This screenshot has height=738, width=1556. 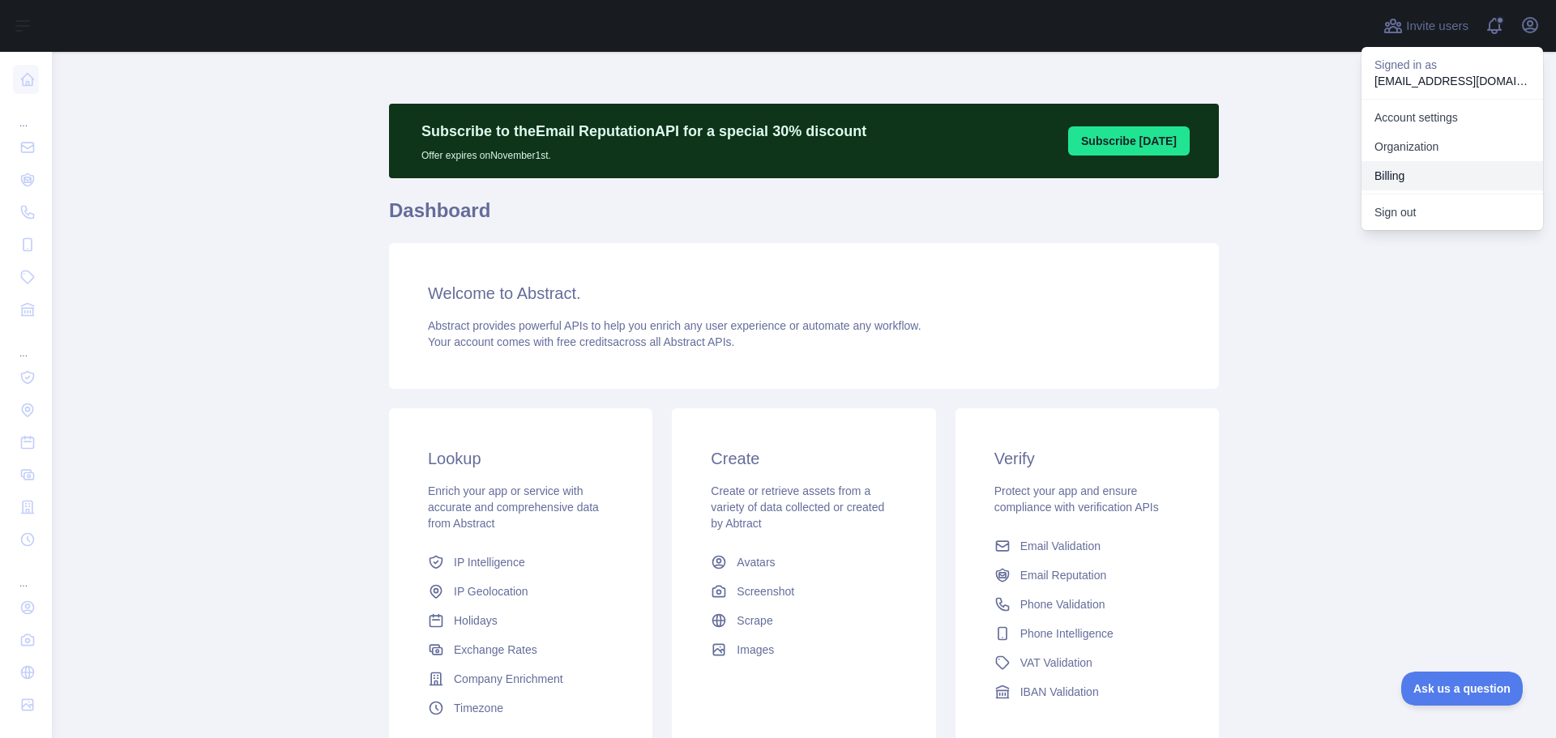 I want to click on h3: Lookup, so click(x=520, y=459).